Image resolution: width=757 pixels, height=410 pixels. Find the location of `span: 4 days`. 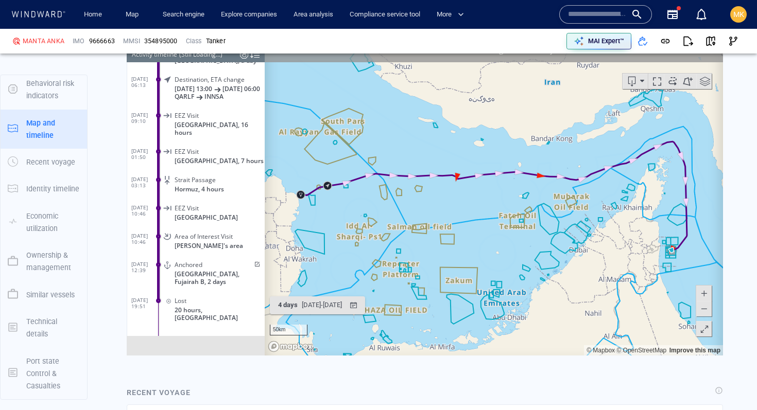

span: 4 days is located at coordinates (161, 268).